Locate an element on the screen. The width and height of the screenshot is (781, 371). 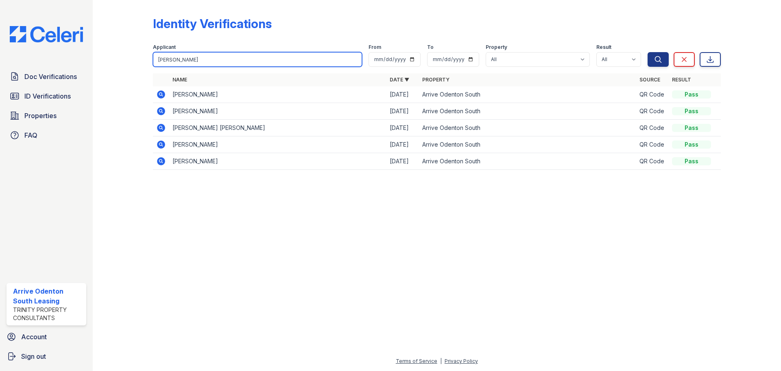
label: To is located at coordinates (431, 47).